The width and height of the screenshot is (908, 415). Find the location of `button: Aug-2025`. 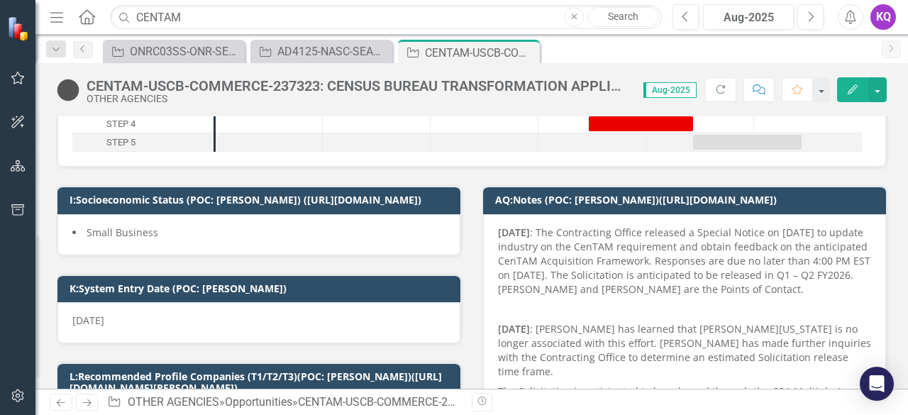

button: Aug-2025 is located at coordinates (748, 17).